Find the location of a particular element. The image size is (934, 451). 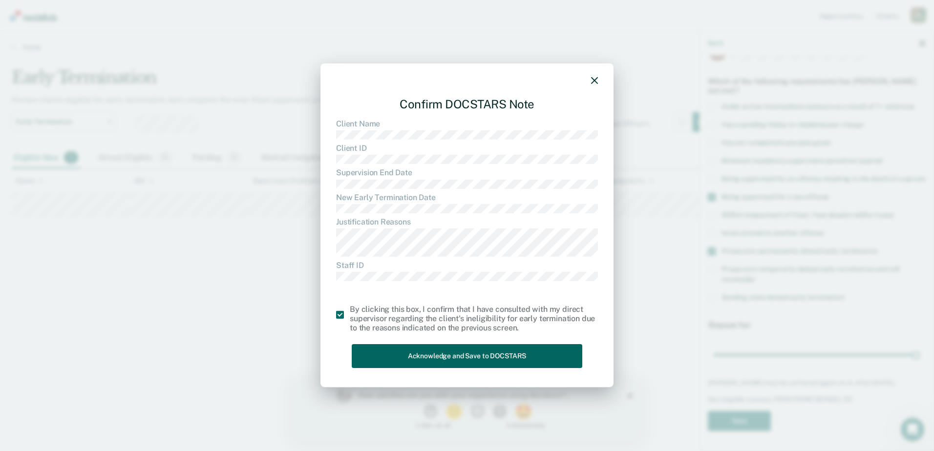

button: 3 is located at coordinates (186, 34).